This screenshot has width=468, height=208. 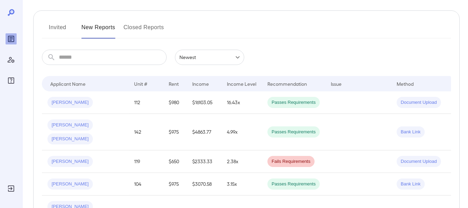 I want to click on td: $650, so click(x=175, y=161).